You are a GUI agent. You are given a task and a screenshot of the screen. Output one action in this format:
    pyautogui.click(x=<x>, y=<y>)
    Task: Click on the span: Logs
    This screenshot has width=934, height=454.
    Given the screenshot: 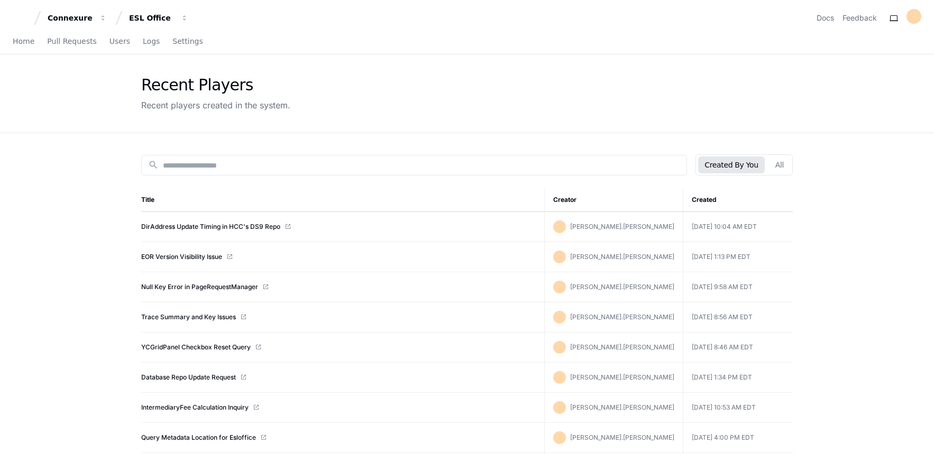 What is the action you would take?
    pyautogui.click(x=151, y=41)
    